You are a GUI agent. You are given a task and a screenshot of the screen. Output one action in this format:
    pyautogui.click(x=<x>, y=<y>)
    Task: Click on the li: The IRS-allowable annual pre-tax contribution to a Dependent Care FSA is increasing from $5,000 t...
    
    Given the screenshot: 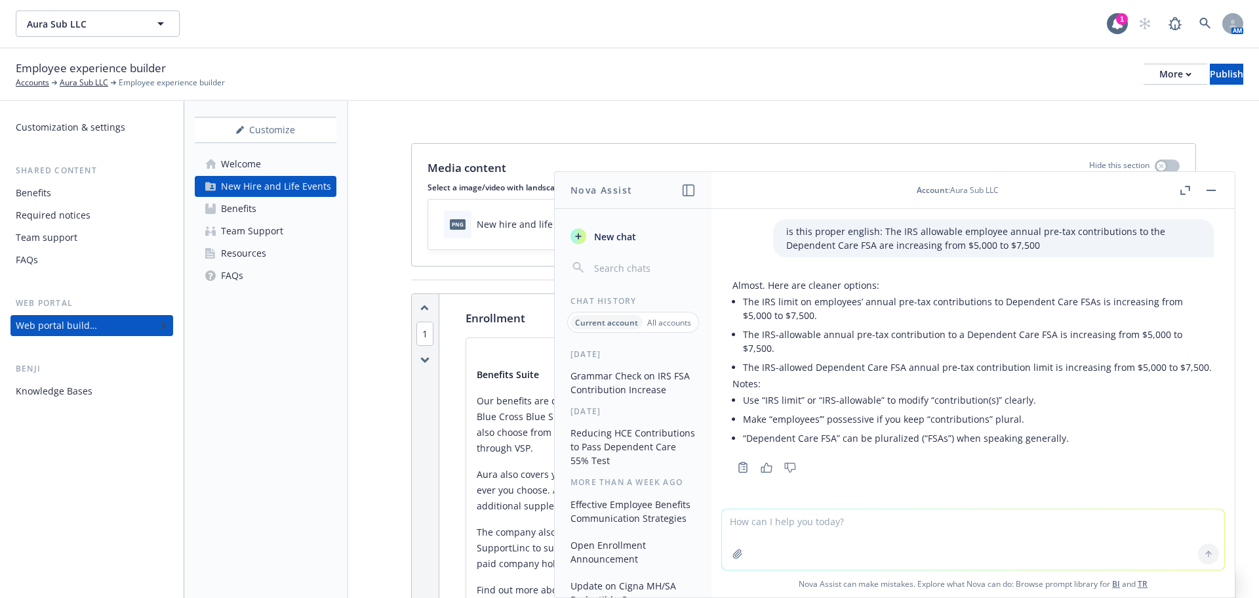 What is the action you would take?
    pyautogui.click(x=979, y=341)
    